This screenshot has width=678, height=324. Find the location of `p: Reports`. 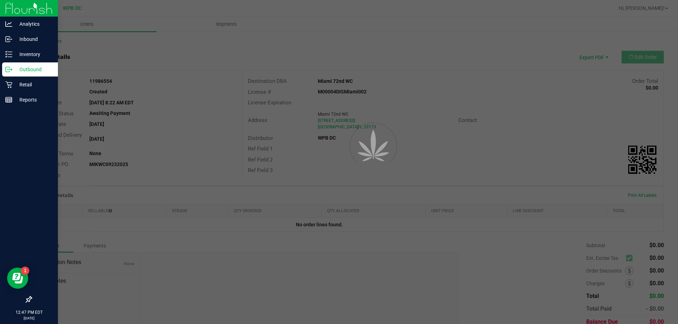

p: Reports is located at coordinates (34, 100).